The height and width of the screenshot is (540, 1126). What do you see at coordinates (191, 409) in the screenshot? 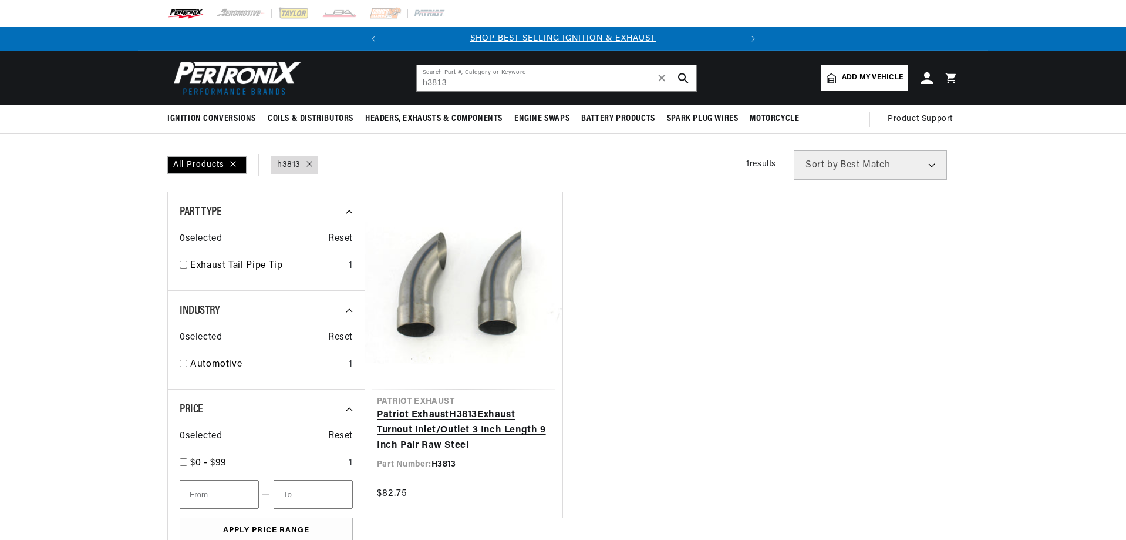
I see `span: Price` at bounding box center [191, 409].